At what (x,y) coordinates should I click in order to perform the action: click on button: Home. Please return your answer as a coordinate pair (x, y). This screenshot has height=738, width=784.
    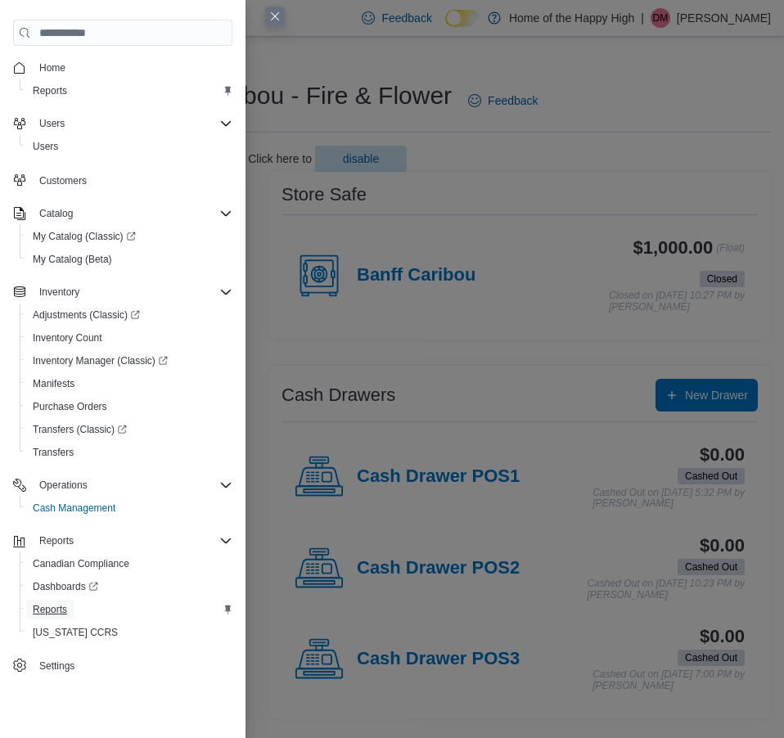
    Looking at the image, I should click on (123, 67).